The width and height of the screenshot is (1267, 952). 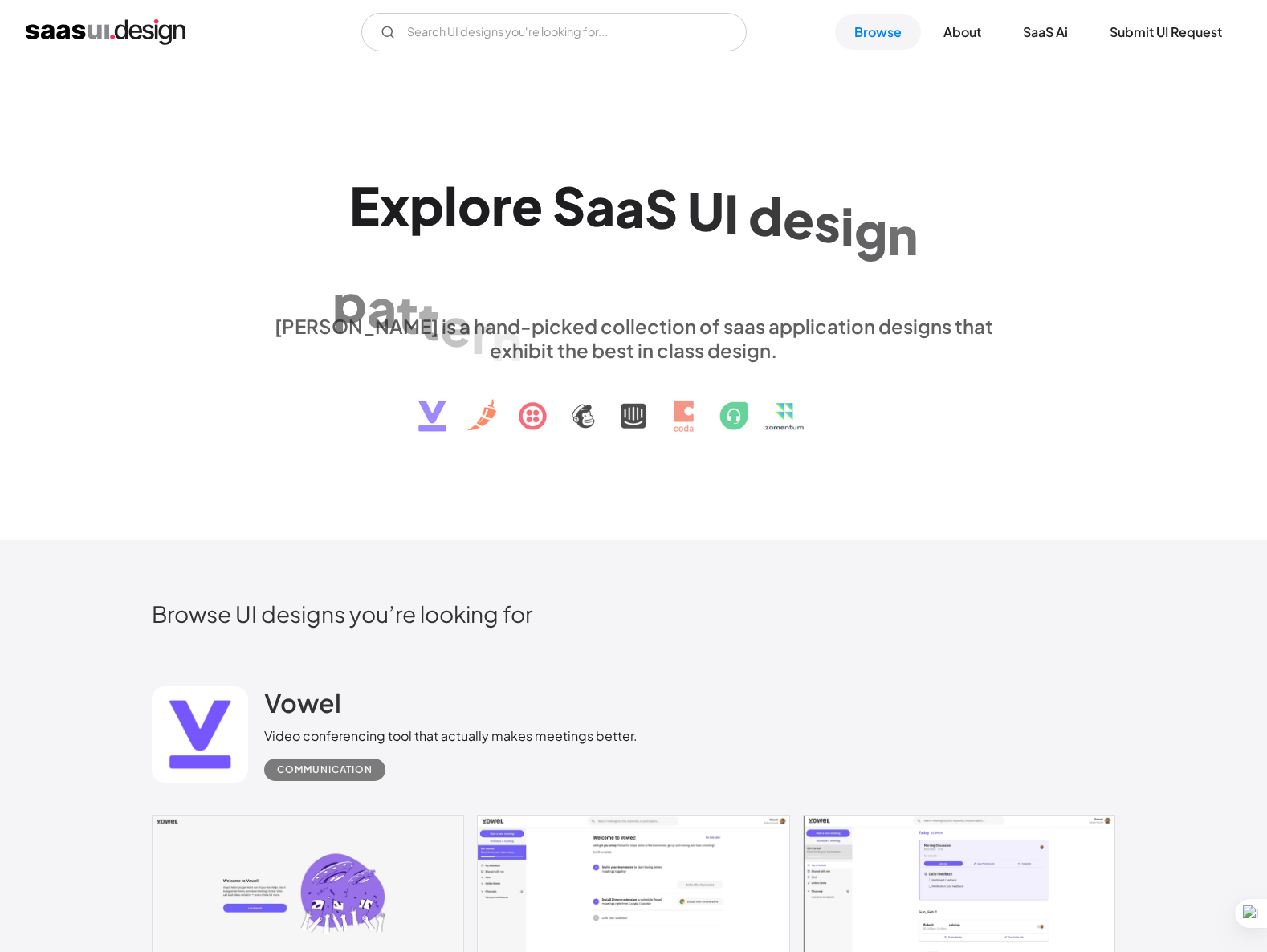 What do you see at coordinates (705, 211) in the screenshot?
I see `div: U` at bounding box center [705, 211].